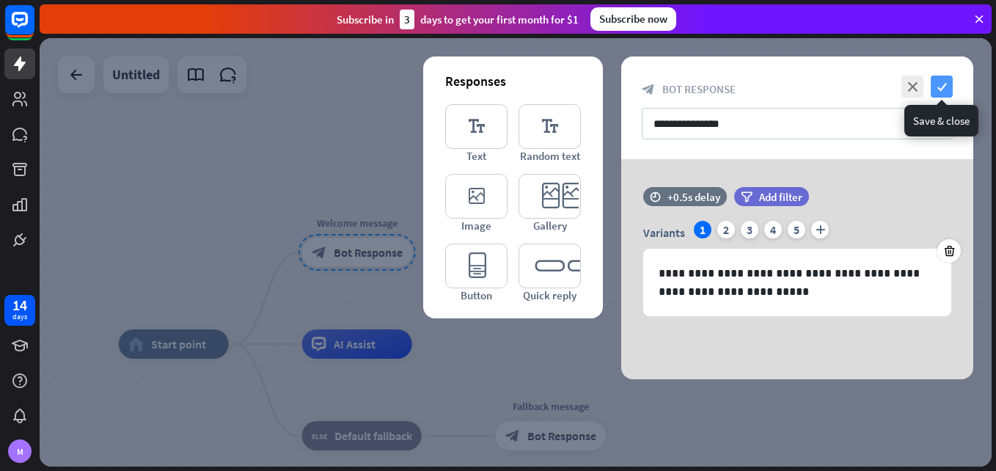 The width and height of the screenshot is (996, 471). I want to click on div: 2, so click(726, 230).